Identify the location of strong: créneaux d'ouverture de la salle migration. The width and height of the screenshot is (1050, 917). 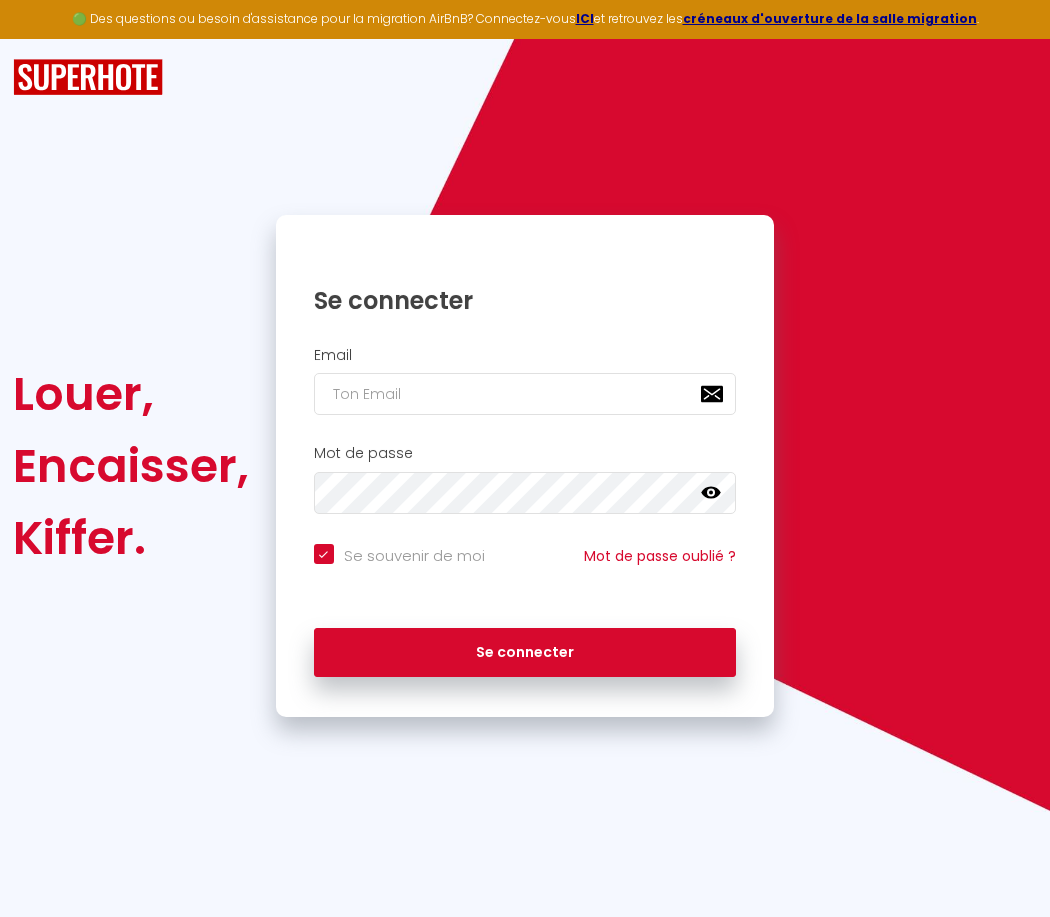
(830, 18).